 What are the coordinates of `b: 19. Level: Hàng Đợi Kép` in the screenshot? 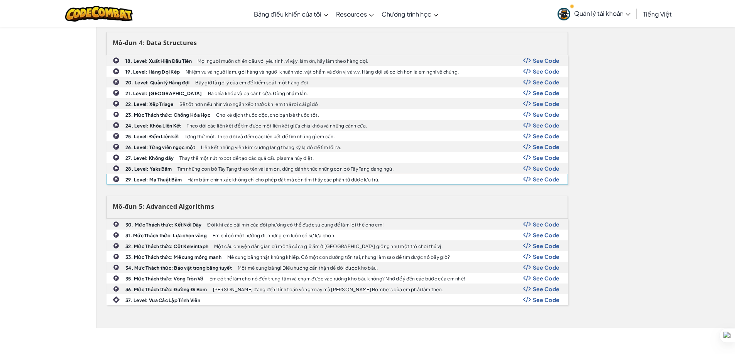 It's located at (152, 72).